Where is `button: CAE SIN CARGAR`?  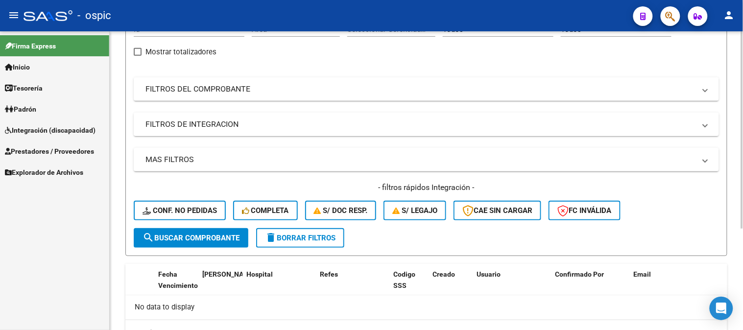
button: CAE SIN CARGAR is located at coordinates (497, 211).